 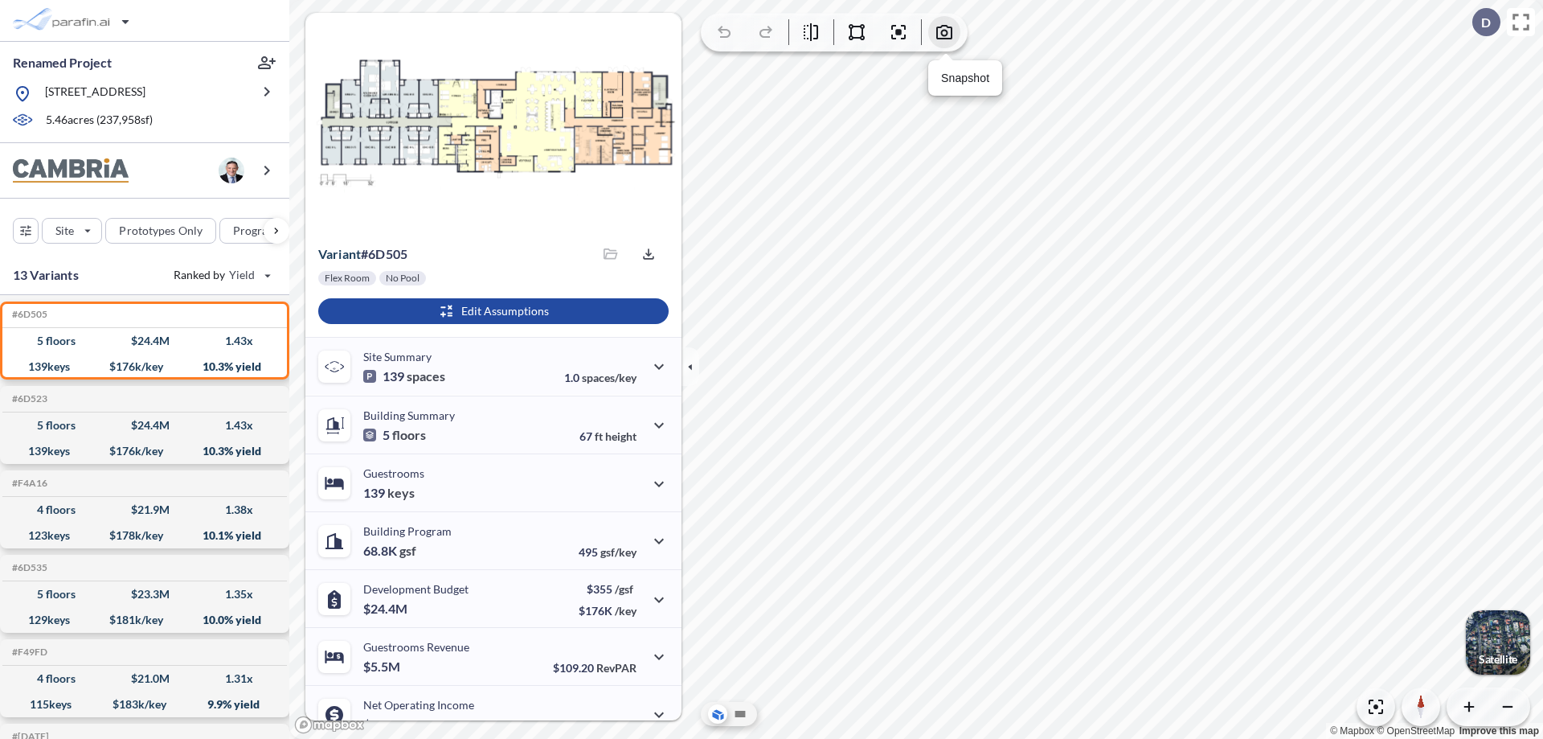 What do you see at coordinates (409, 435) in the screenshot?
I see `span: floors` at bounding box center [409, 435].